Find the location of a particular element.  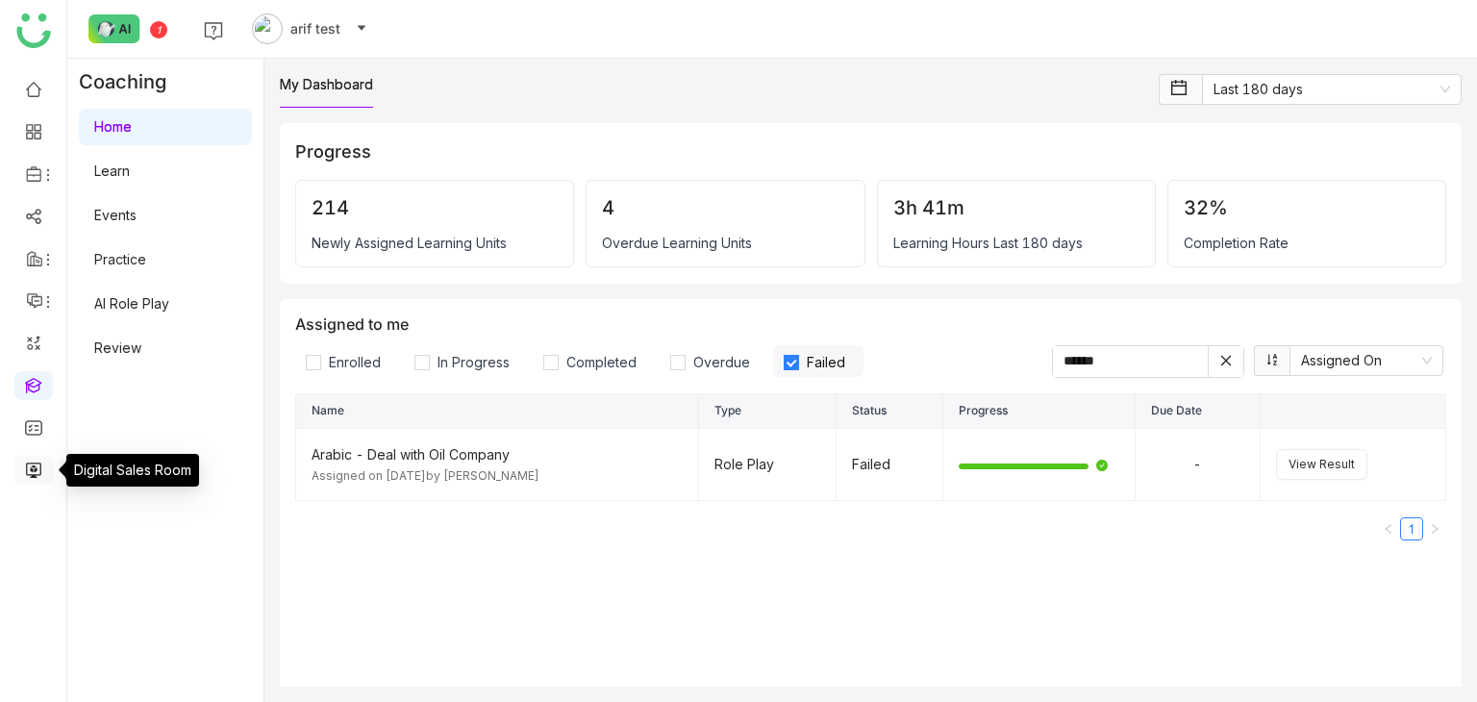

div: 214 is located at coordinates (435, 208).